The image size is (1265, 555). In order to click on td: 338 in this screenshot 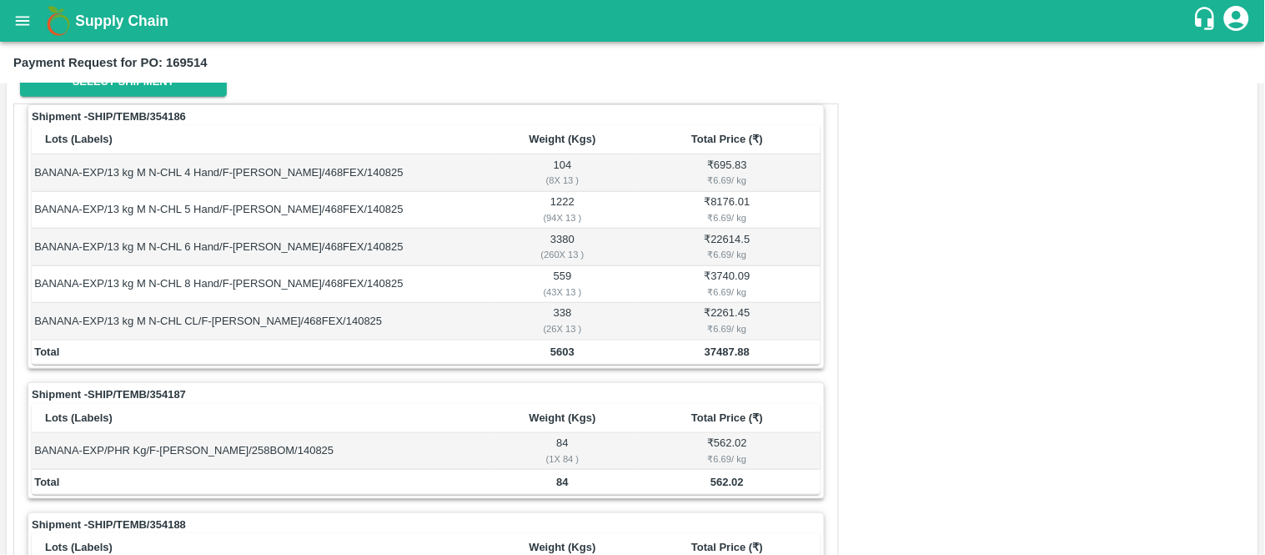, I will do `click(562, 321)`.